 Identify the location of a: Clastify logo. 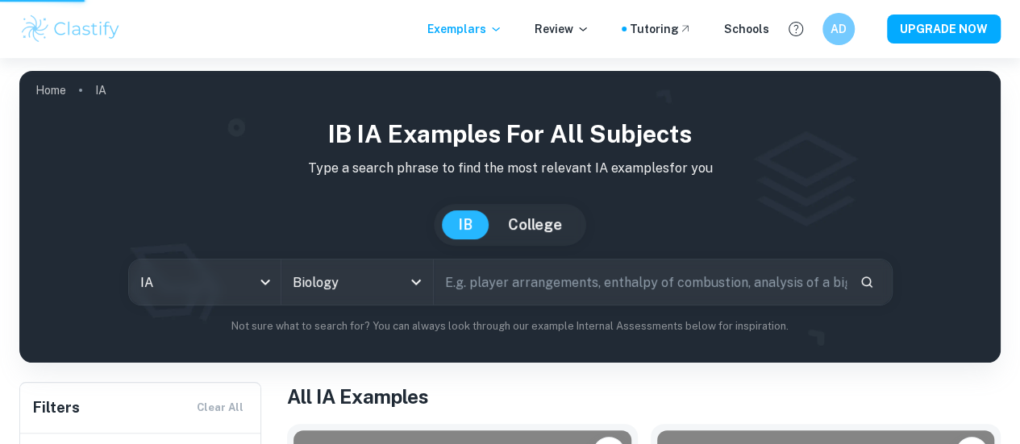
(70, 29).